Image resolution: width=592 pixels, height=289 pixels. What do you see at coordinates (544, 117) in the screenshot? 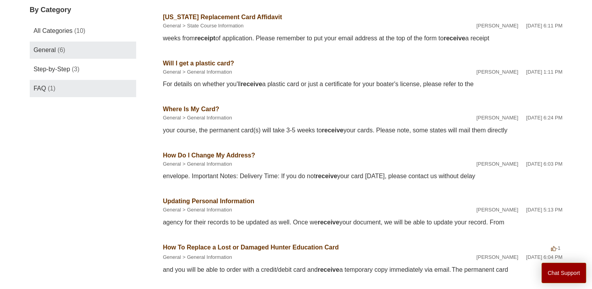
I see `time: 02/12/2024, 18:24` at bounding box center [544, 117].